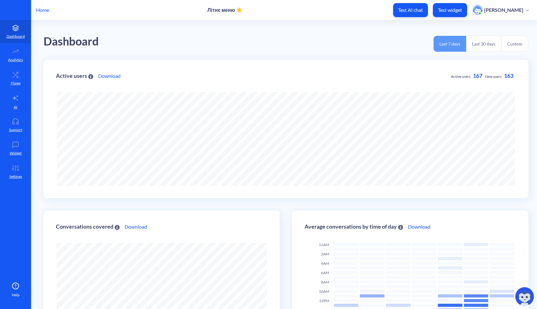 The height and width of the screenshot is (309, 537). What do you see at coordinates (478, 76) in the screenshot?
I see `span: 167` at bounding box center [478, 76].